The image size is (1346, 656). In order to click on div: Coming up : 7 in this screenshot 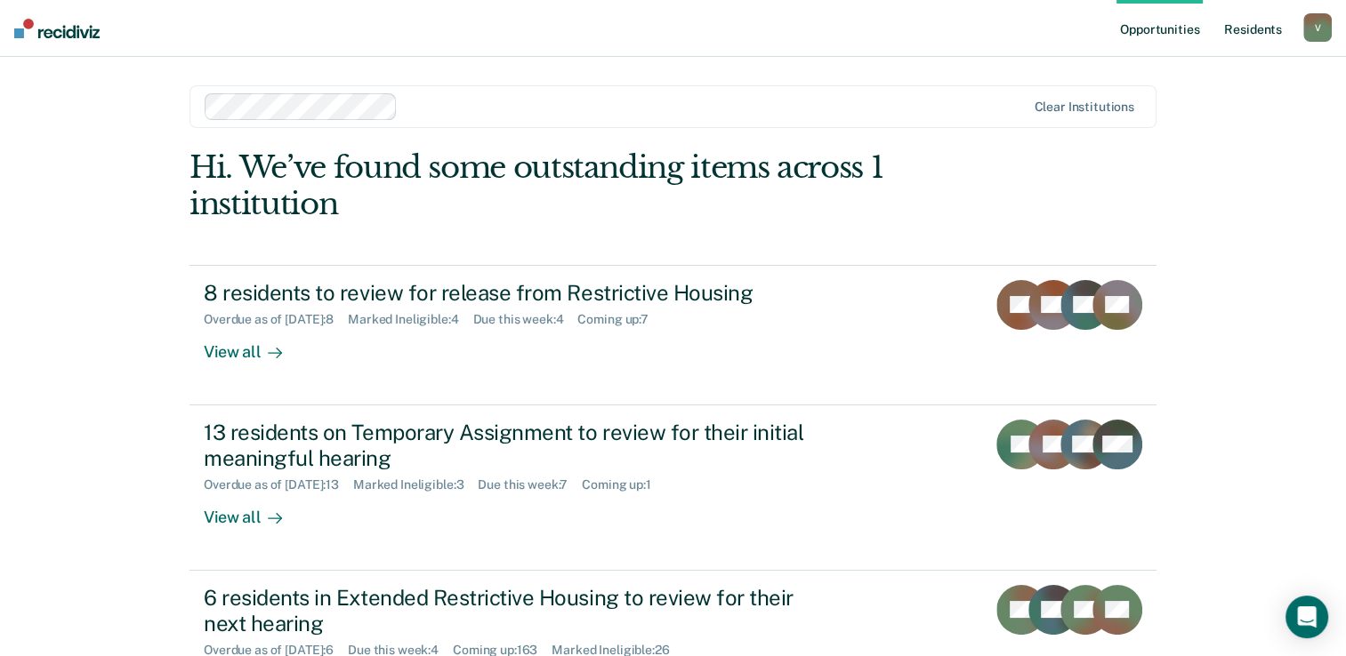, I will do `click(620, 319)`.